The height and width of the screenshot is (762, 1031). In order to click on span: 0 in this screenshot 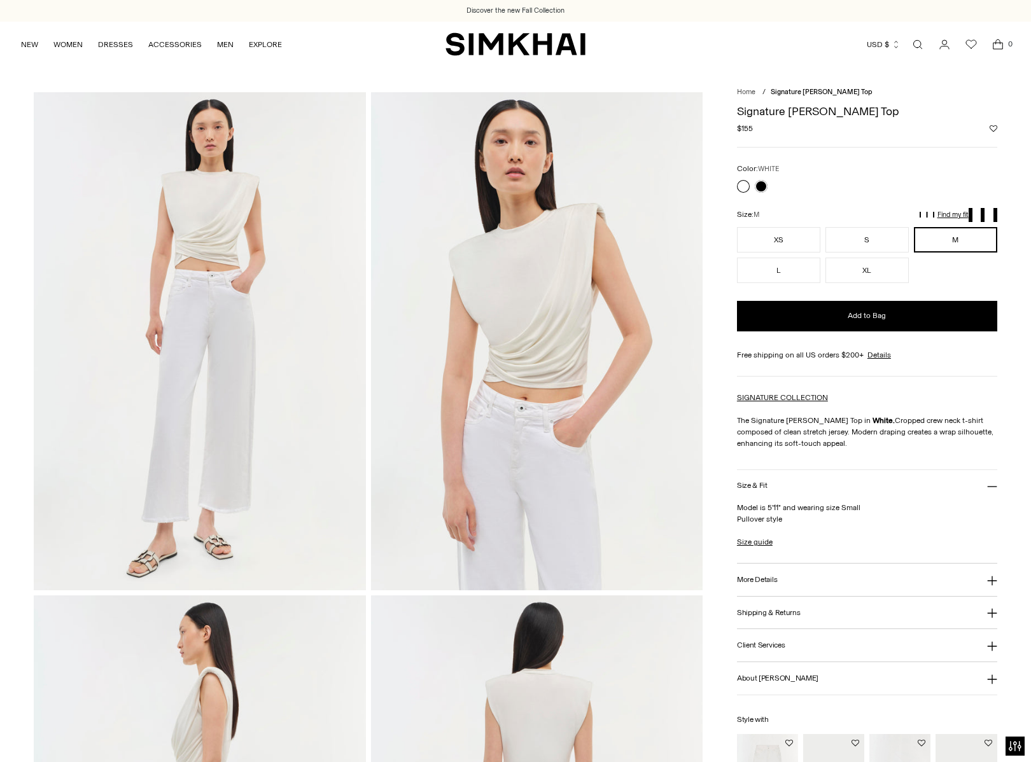, I will do `click(1010, 44)`.